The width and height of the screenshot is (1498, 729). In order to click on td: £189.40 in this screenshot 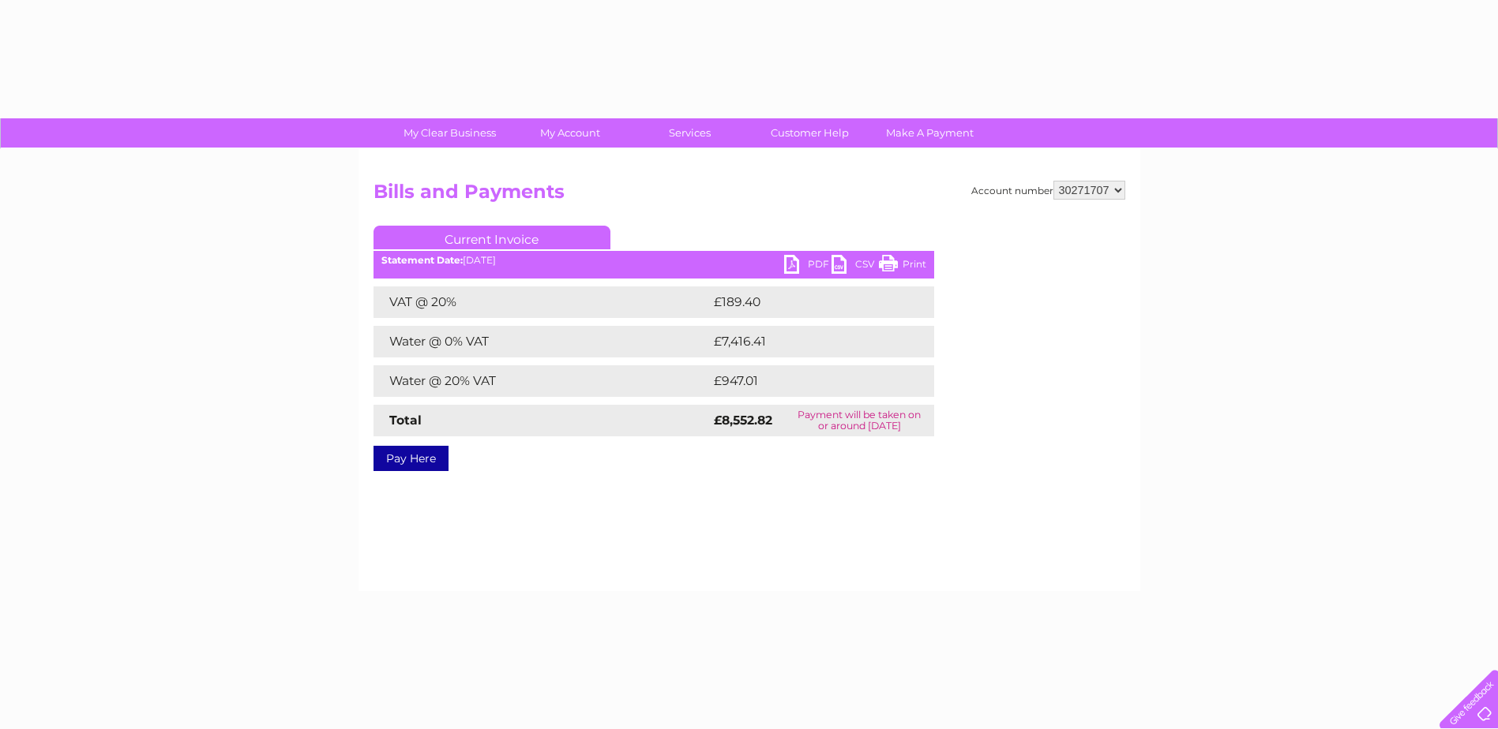, I will do `click(808, 302)`.